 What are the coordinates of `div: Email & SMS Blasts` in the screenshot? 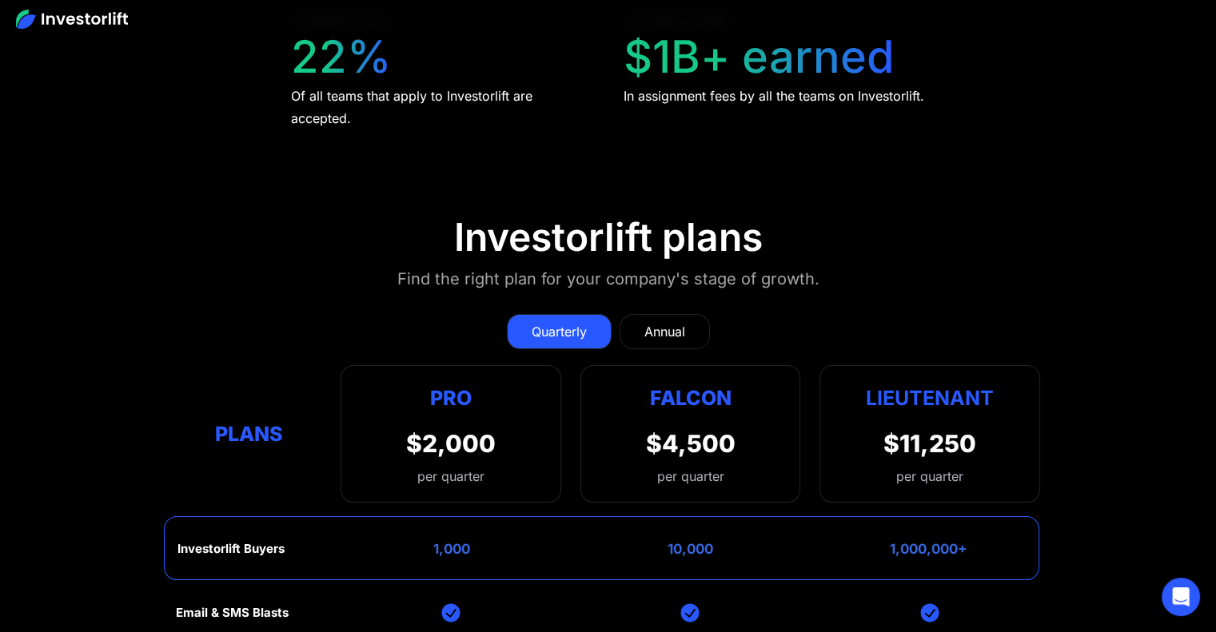 It's located at (232, 613).